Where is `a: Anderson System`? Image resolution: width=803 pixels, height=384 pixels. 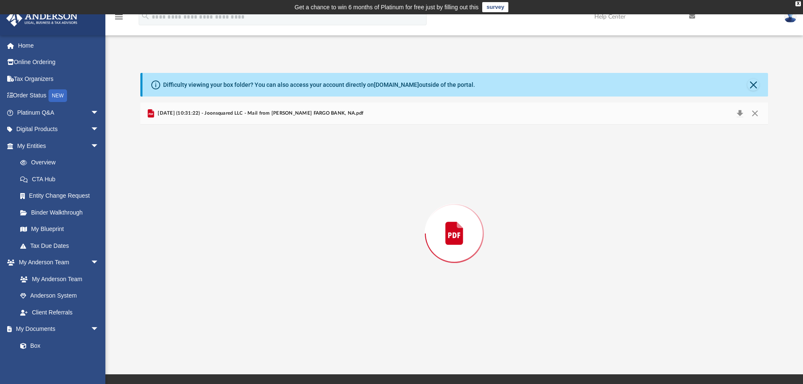
a: Anderson System is located at coordinates (59, 296).